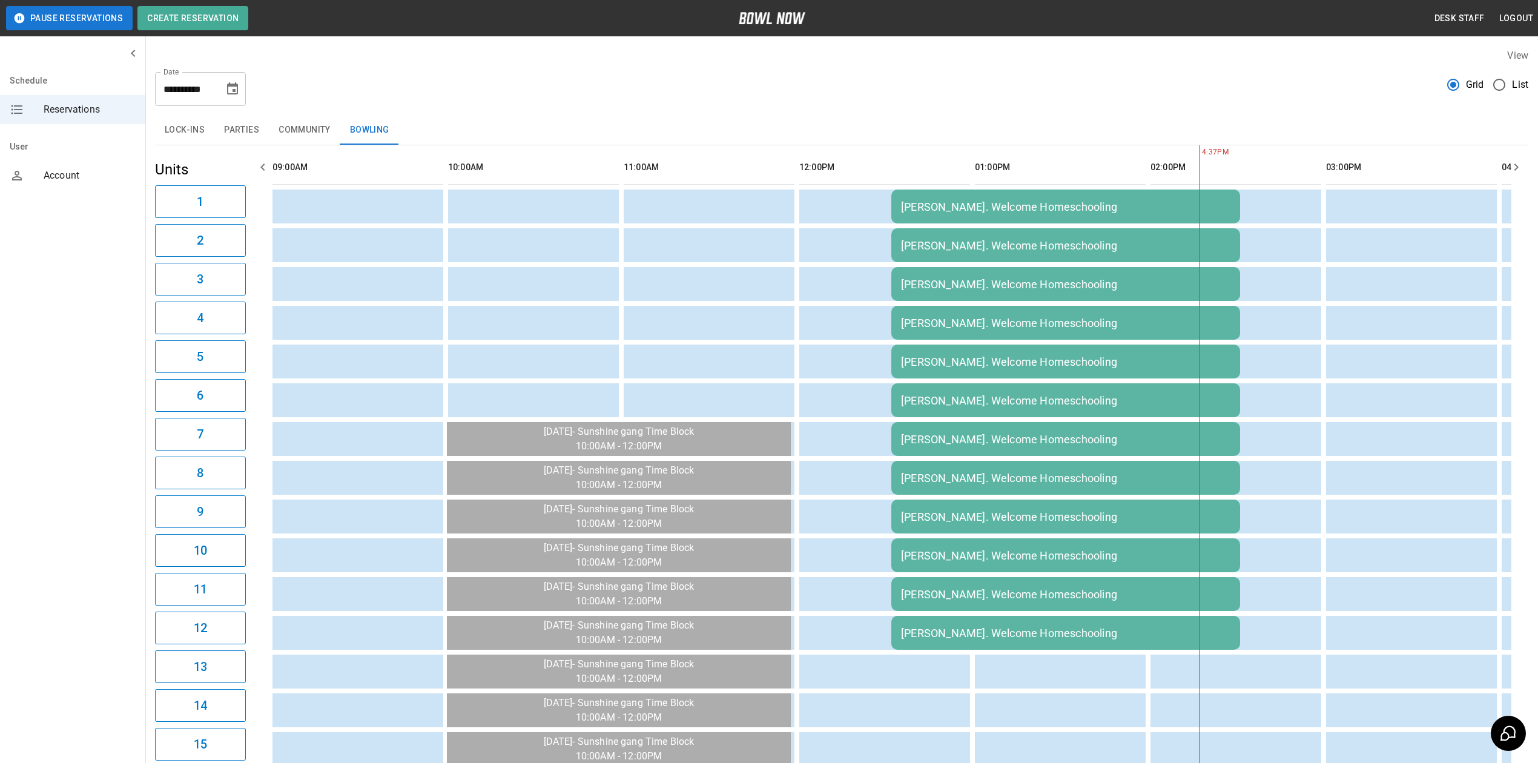 The height and width of the screenshot is (763, 1538). What do you see at coordinates (358, 167) in the screenshot?
I see `th: 09:00AM` at bounding box center [358, 167].